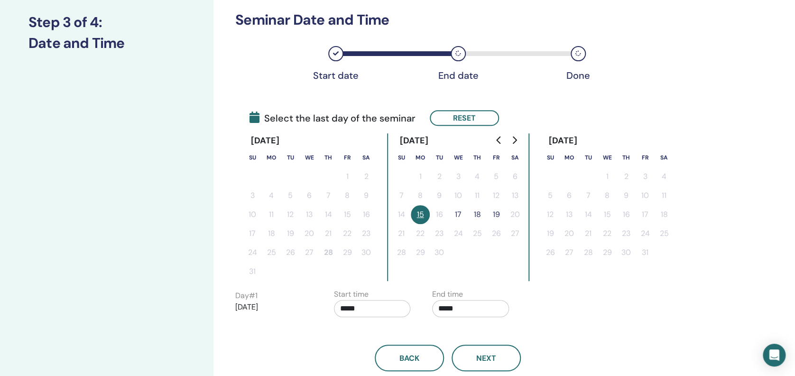 This screenshot has height=376, width=795. Describe the element at coordinates (774, 355) in the screenshot. I see `div: Open Intercom Messenger` at that location.